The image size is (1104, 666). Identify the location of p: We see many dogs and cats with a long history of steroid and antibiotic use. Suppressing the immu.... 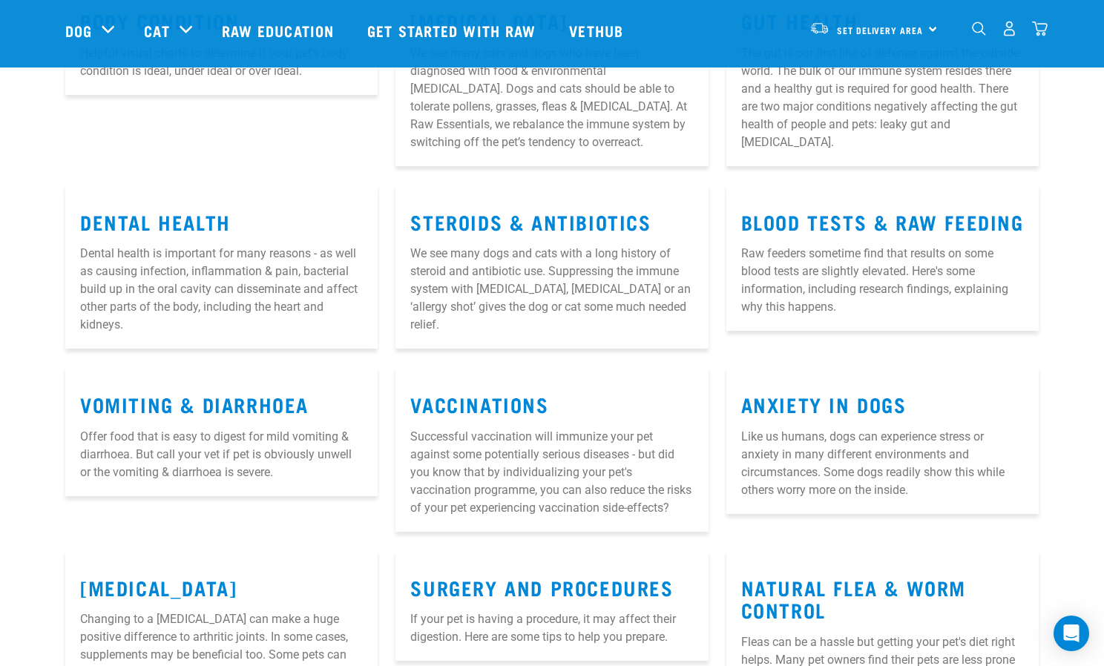
(551, 289).